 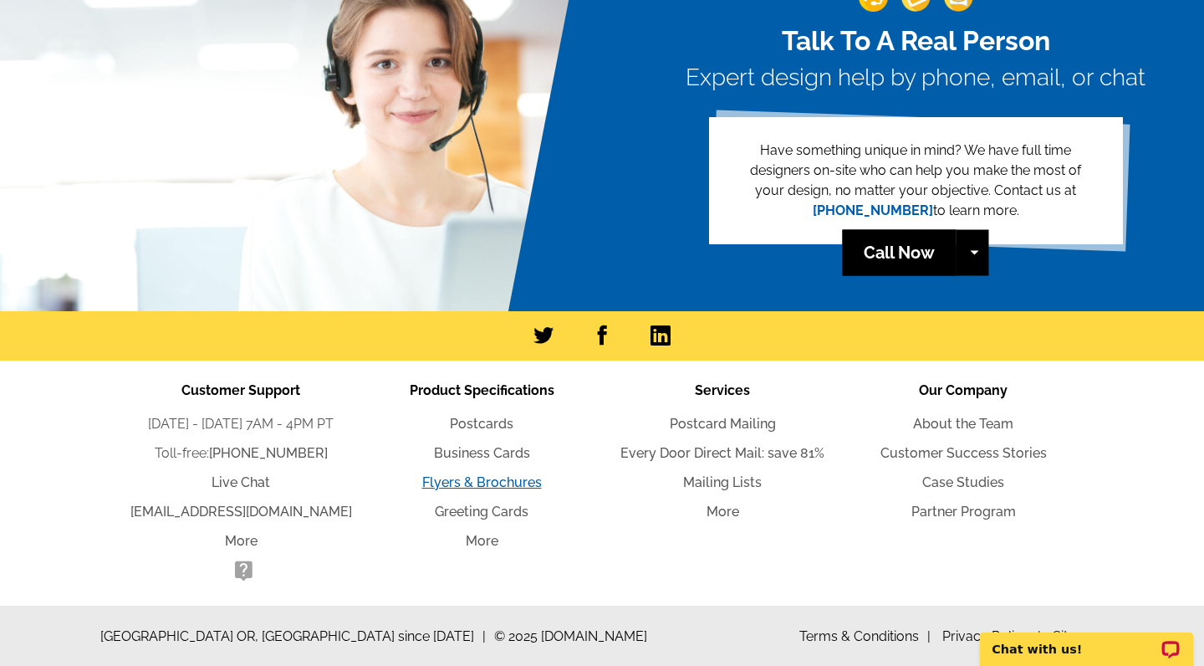 I want to click on a: Every Door Direct Mail: save 81%, so click(x=723, y=453).